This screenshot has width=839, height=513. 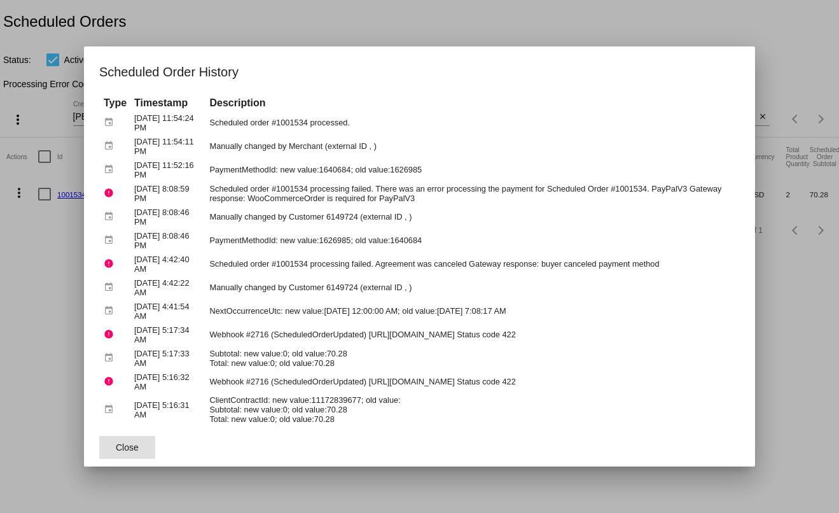 What do you see at coordinates (472, 103) in the screenshot?
I see `th: Description` at bounding box center [472, 103].